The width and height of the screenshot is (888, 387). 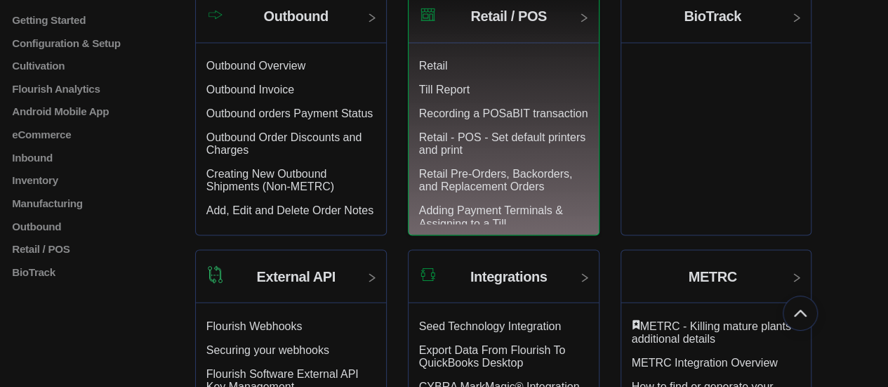 I want to click on svg: Featured, so click(x=636, y=324).